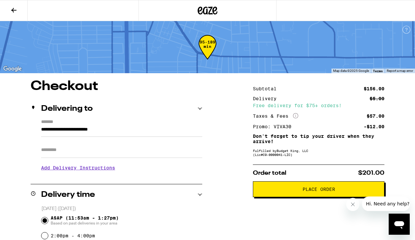 This screenshot has width=415, height=240. What do you see at coordinates (378, 71) in the screenshot?
I see `a: Terms` at bounding box center [378, 71].